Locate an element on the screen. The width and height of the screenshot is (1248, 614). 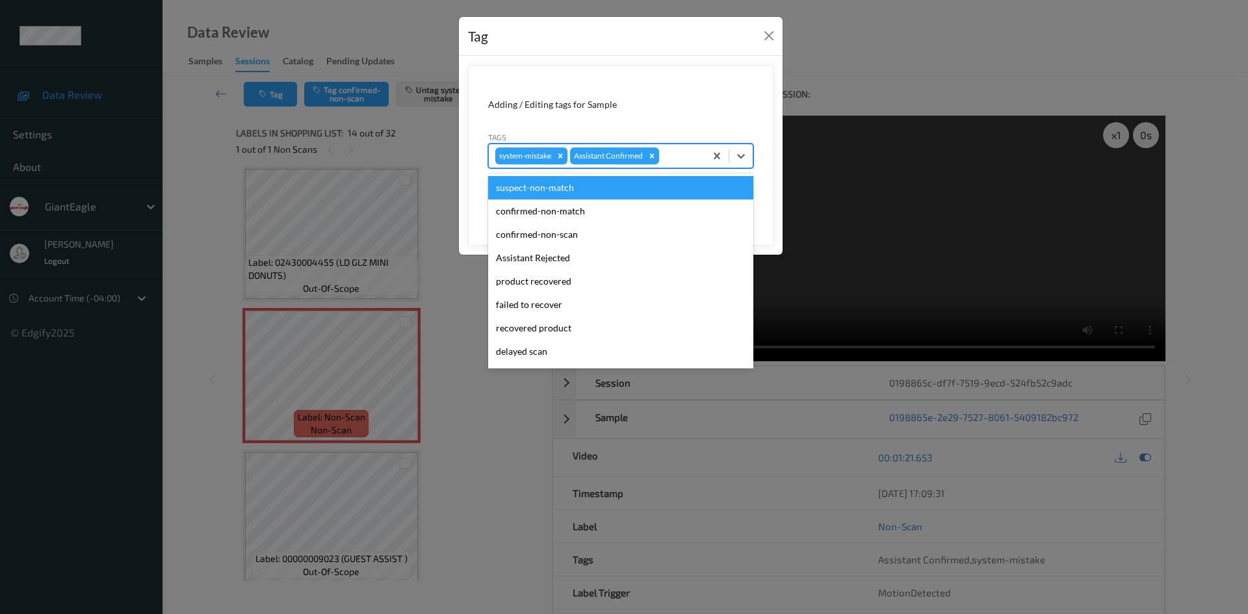
div: confirmed-non-scan is located at coordinates (621, 235).